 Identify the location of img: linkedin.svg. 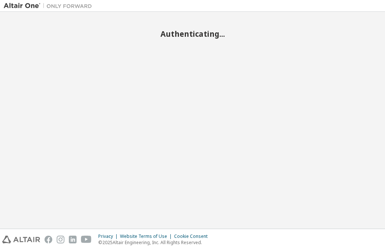
(72, 240).